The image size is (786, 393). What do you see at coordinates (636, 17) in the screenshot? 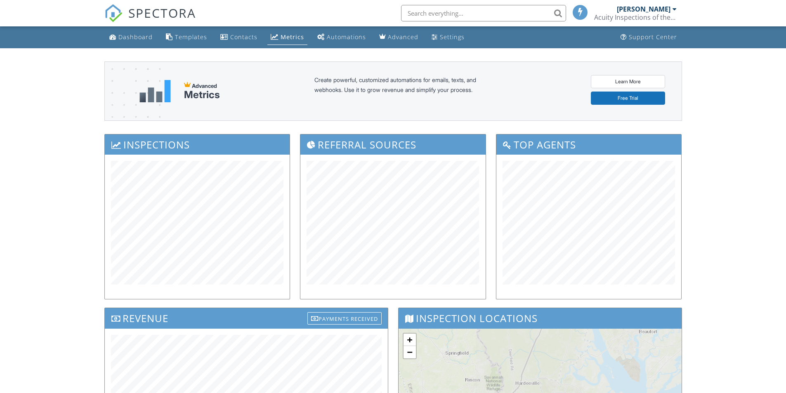
I see `div: Acuity Inspections of the Lowcountry` at bounding box center [636, 17].